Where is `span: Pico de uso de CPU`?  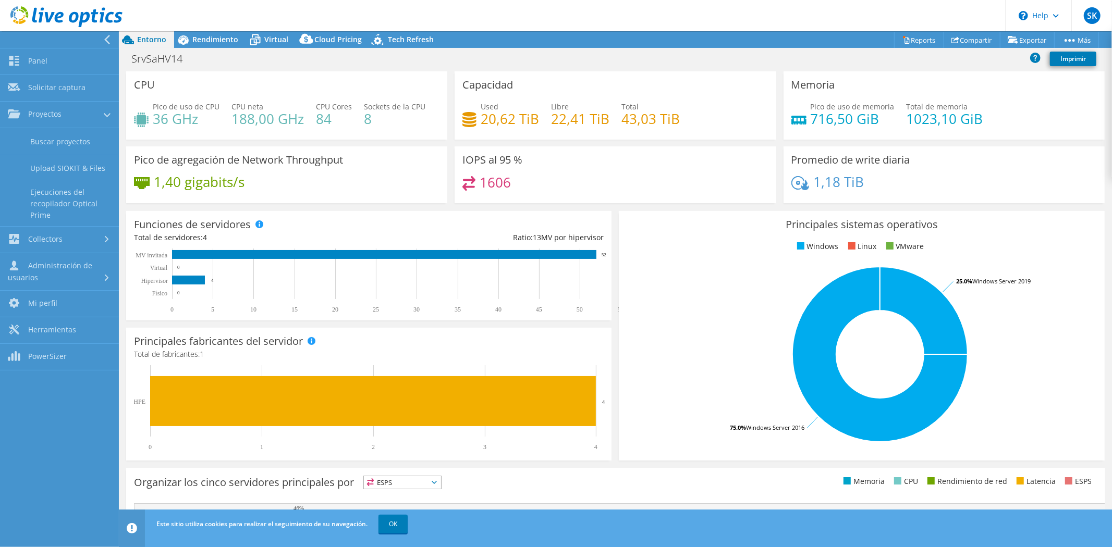
span: Pico de uso de CPU is located at coordinates (186, 106).